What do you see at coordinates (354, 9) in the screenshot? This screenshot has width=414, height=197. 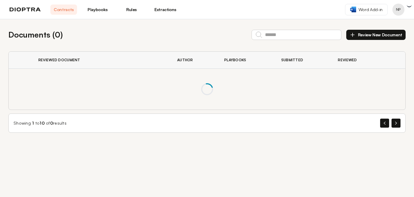 I see `img: word` at bounding box center [354, 9].